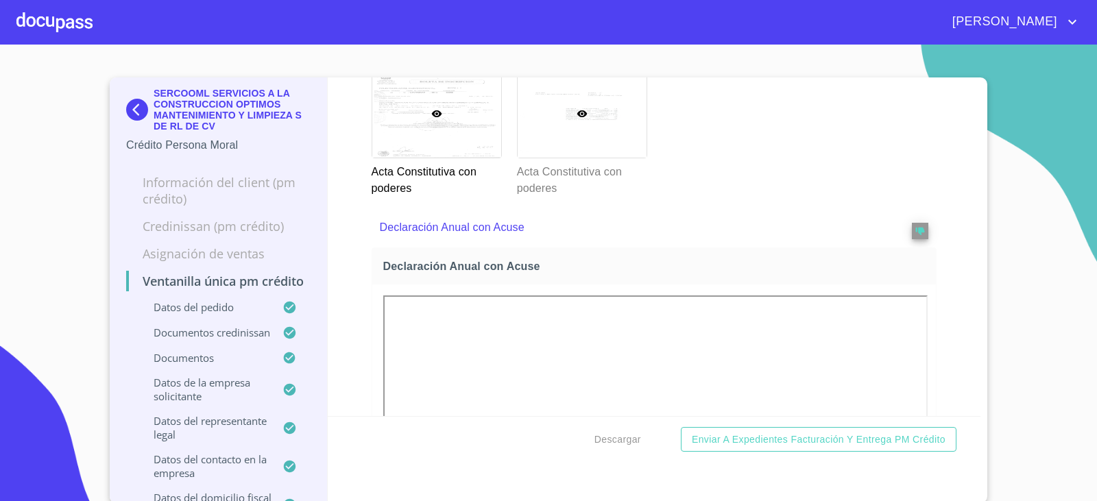  Describe the element at coordinates (657, 266) in the screenshot. I see `span: Declaración Anual con Acuse` at that location.